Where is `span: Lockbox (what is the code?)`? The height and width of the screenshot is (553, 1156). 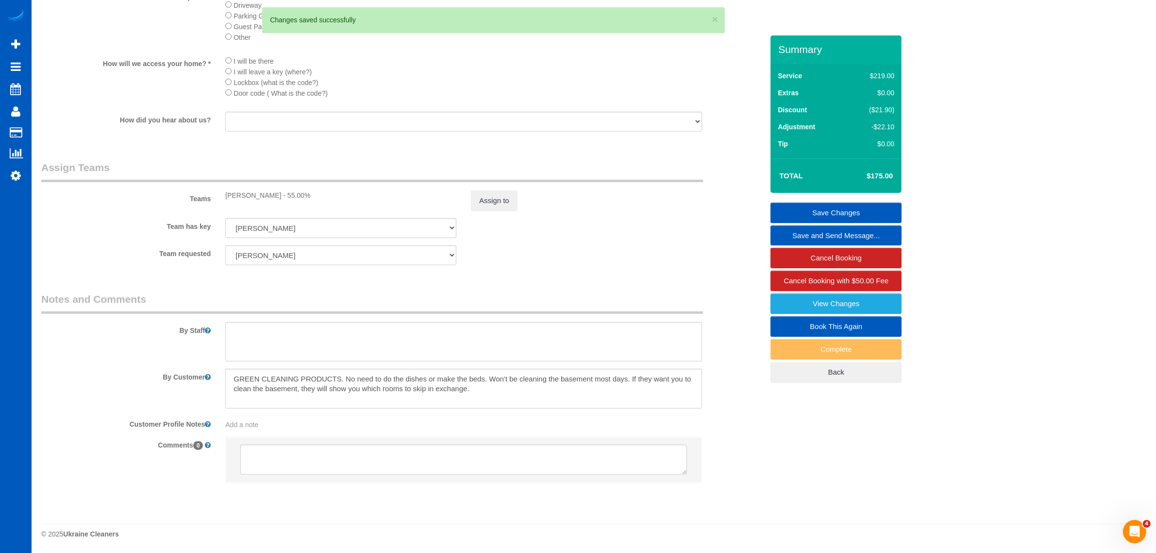 span: Lockbox (what is the code?) is located at coordinates (276, 83).